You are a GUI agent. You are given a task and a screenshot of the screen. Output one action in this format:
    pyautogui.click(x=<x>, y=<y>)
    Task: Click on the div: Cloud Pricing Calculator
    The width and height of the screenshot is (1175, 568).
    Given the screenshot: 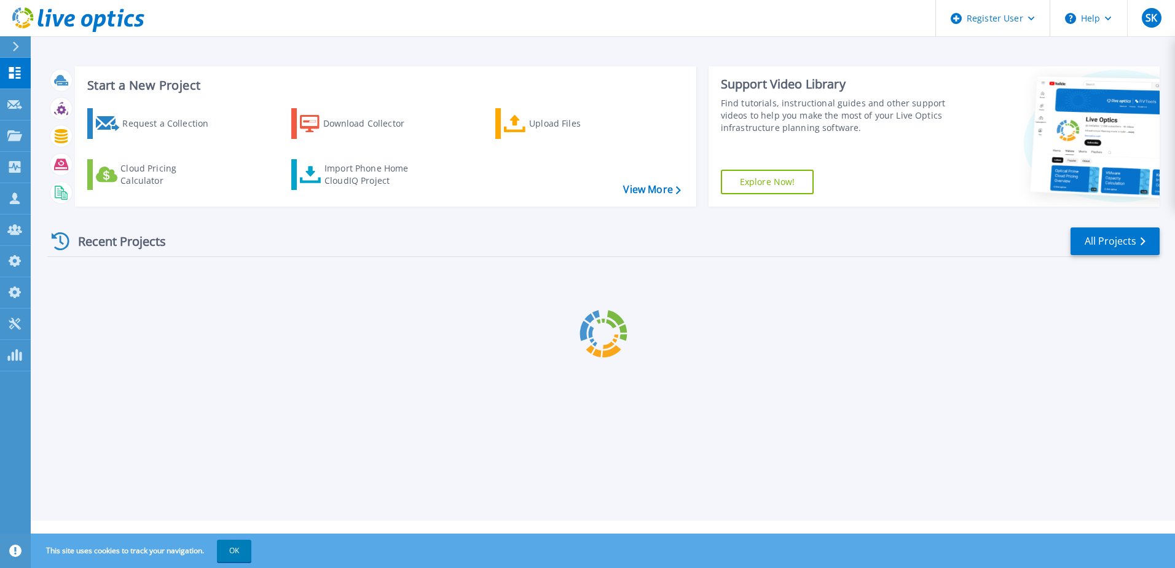 What is the action you would take?
    pyautogui.click(x=170, y=175)
    